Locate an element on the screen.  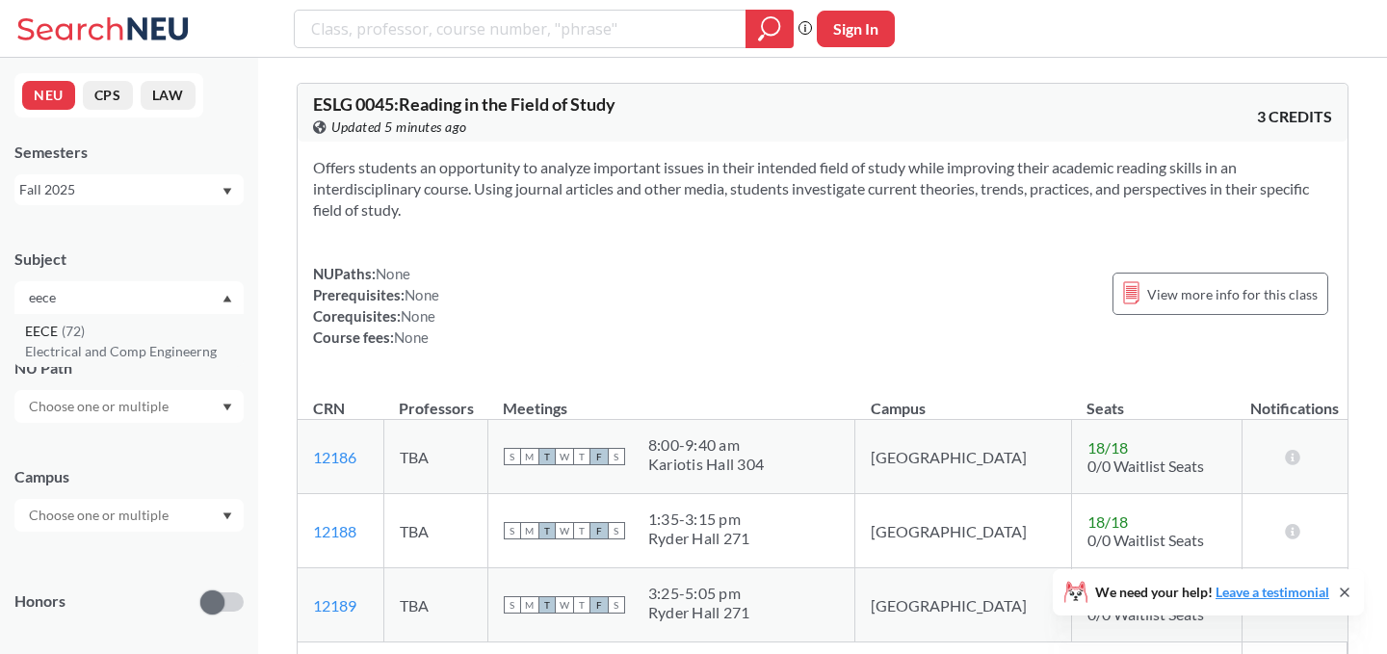
th: Notifications is located at coordinates (1295, 399).